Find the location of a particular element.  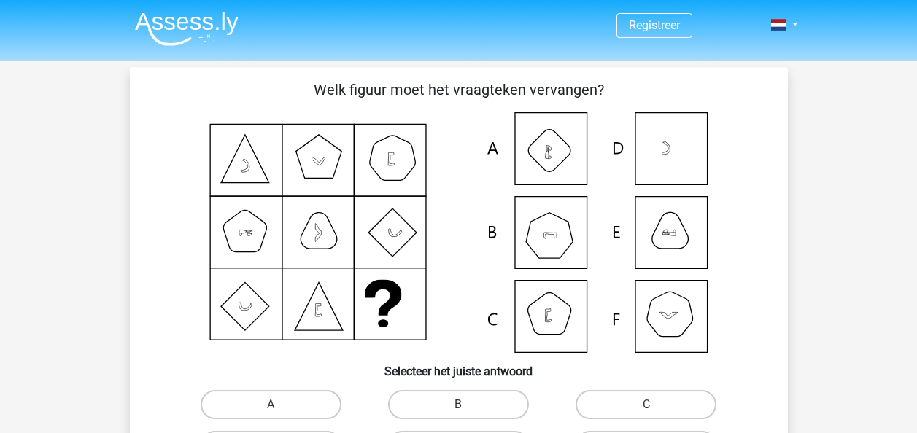

p: Welk figuur moet het vraagteken vervangen? is located at coordinates (459, 90).